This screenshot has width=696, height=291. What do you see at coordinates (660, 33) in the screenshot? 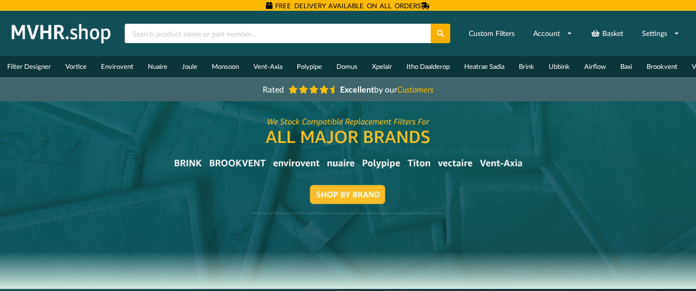
I see `a: Settings` at bounding box center [660, 33].